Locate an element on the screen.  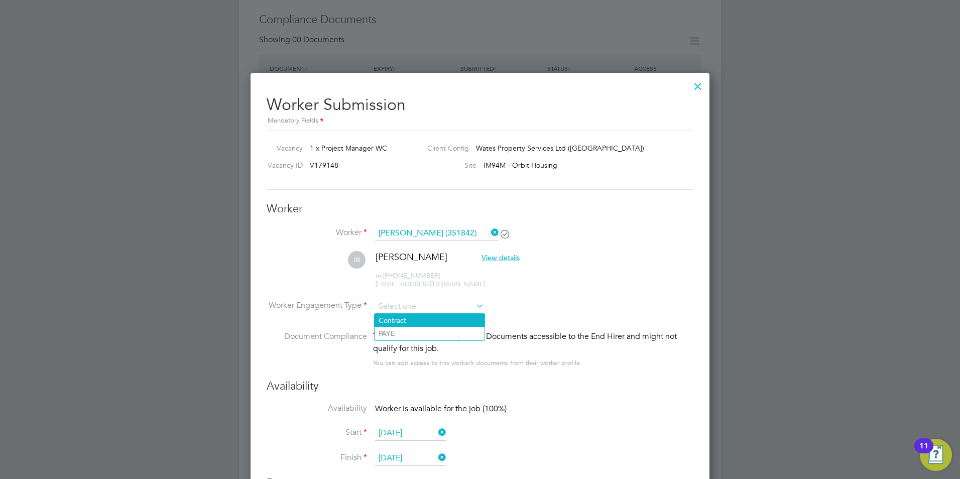
span: View details is located at coordinates (501, 258).